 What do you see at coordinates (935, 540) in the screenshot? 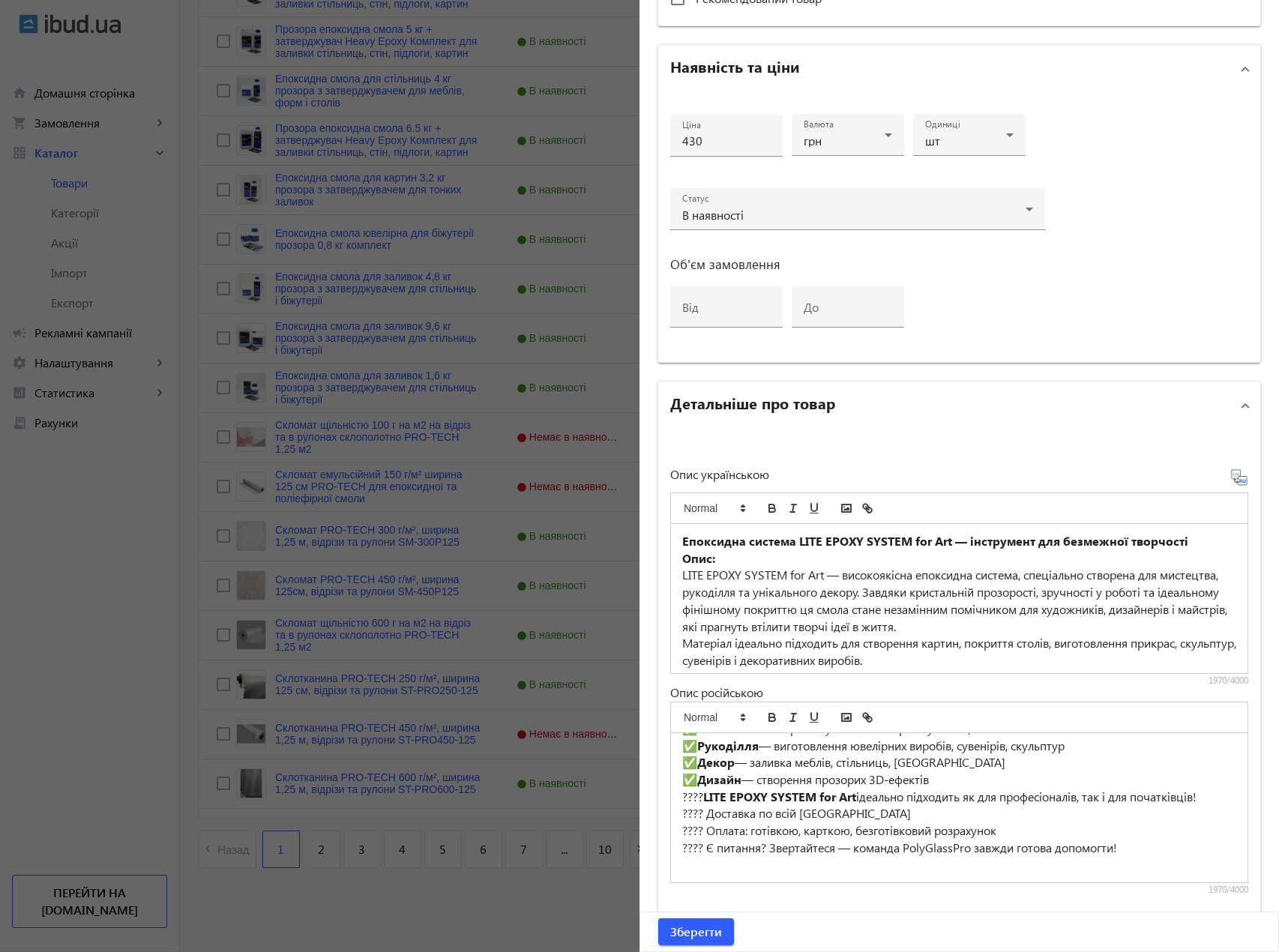
I see `strong: Епоксидна система LITE EPOXY SYSTEM for Art — інструмент для безмежної творчості` at bounding box center [935, 540].